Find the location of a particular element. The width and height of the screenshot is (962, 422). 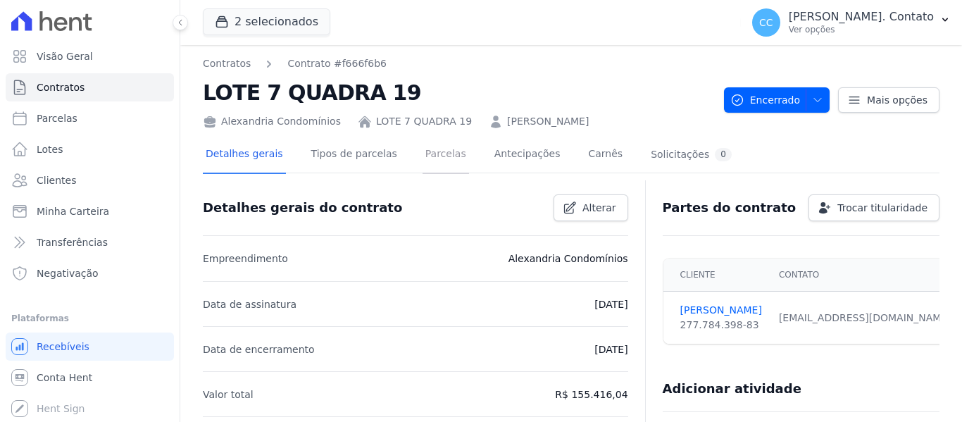

span: Negativação is located at coordinates (68, 273).